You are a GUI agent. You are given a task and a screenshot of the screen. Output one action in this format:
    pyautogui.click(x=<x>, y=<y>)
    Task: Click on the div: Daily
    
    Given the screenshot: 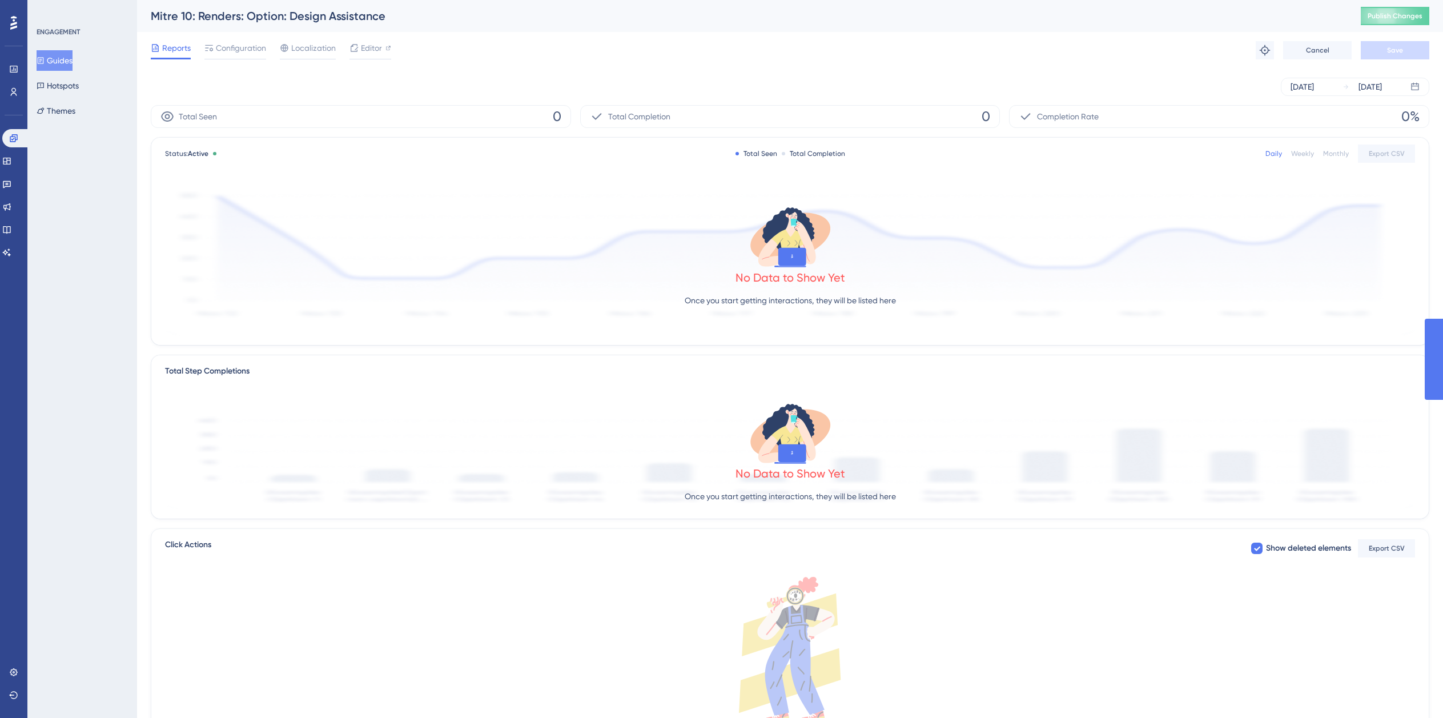 What is the action you would take?
    pyautogui.click(x=1274, y=154)
    